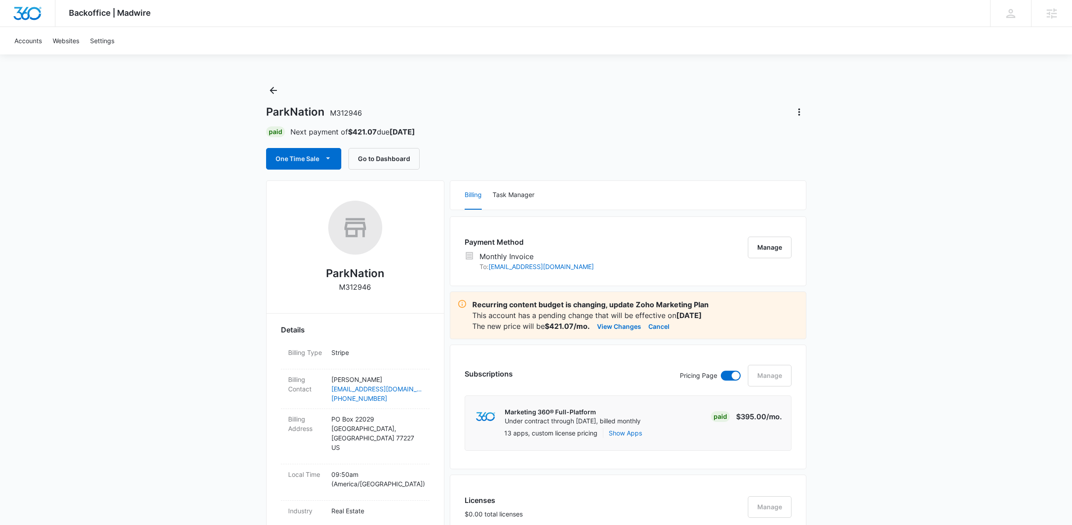  What do you see at coordinates (28, 41) in the screenshot?
I see `a: Accounts` at bounding box center [28, 41].